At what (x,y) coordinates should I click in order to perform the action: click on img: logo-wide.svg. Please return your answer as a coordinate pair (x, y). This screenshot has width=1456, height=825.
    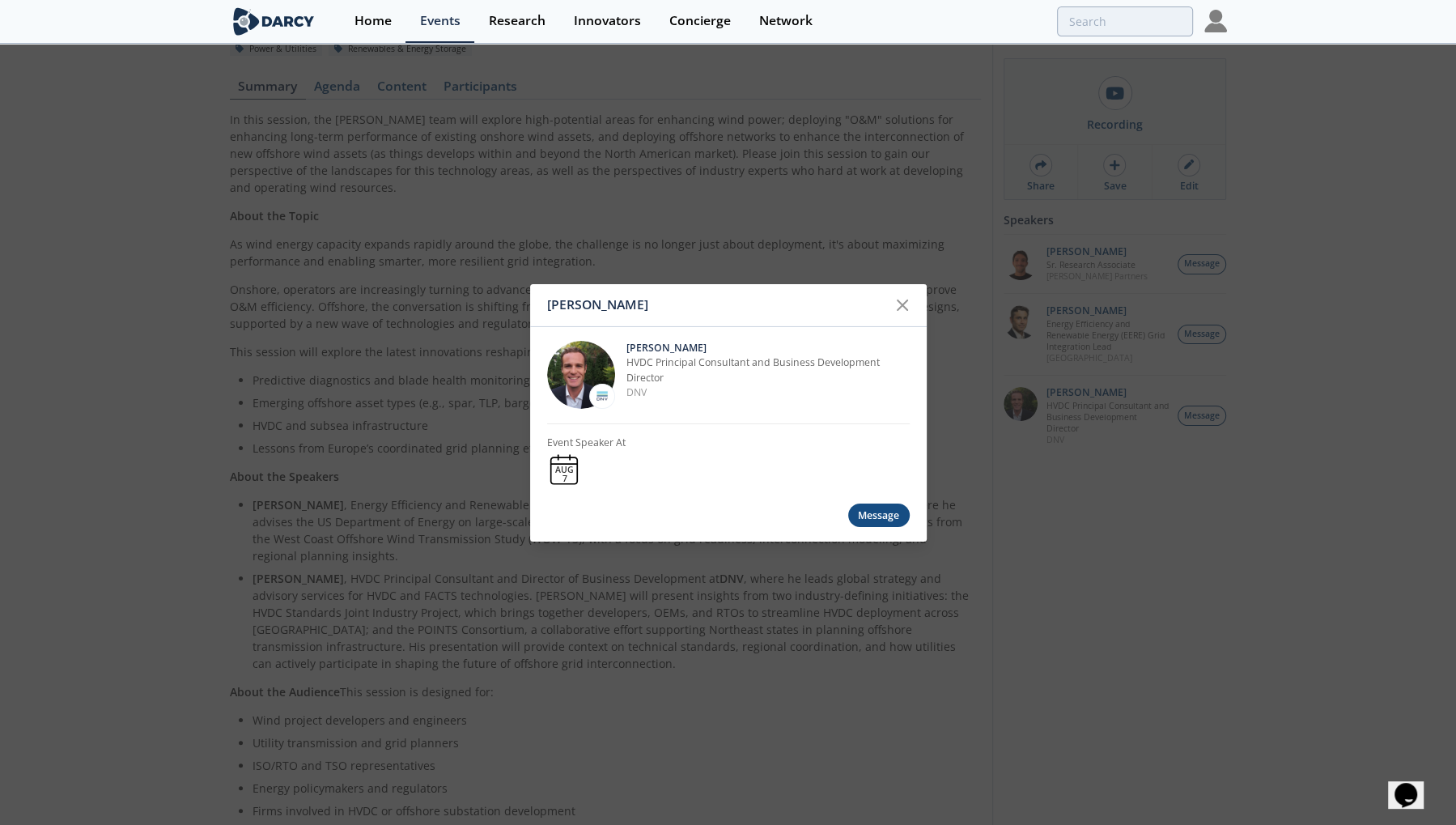
    Looking at the image, I should click on (274, 21).